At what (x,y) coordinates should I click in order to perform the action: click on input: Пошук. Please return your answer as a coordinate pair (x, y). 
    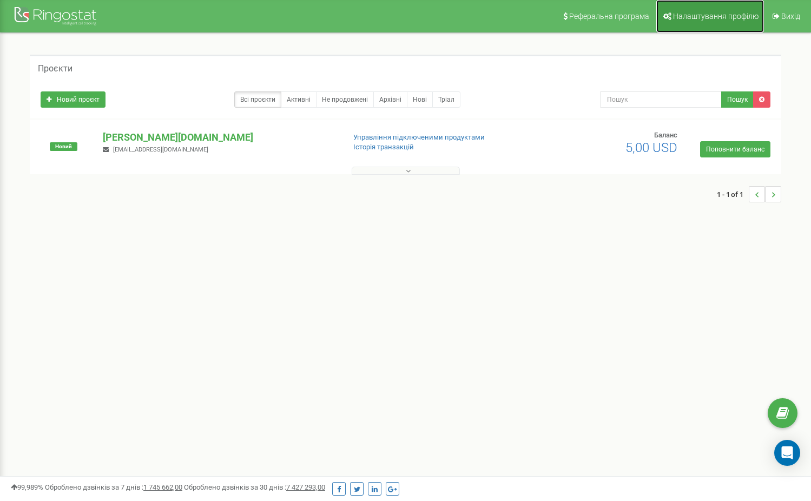
    Looking at the image, I should click on (660, 100).